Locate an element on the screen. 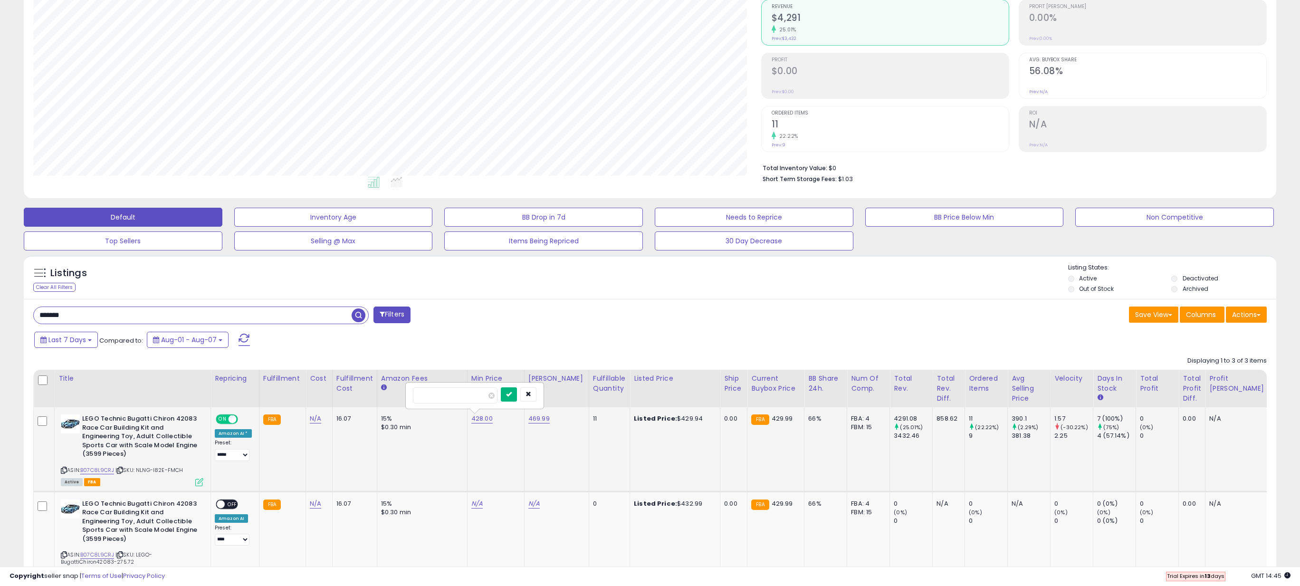 This screenshot has height=586, width=1300. small: (75%) is located at coordinates (1111, 427).